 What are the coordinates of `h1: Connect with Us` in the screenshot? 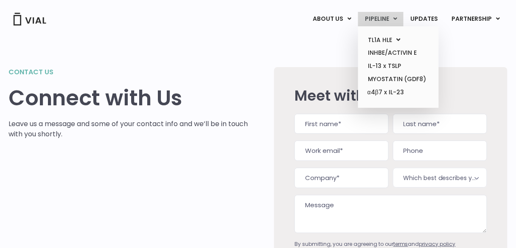 It's located at (129, 98).